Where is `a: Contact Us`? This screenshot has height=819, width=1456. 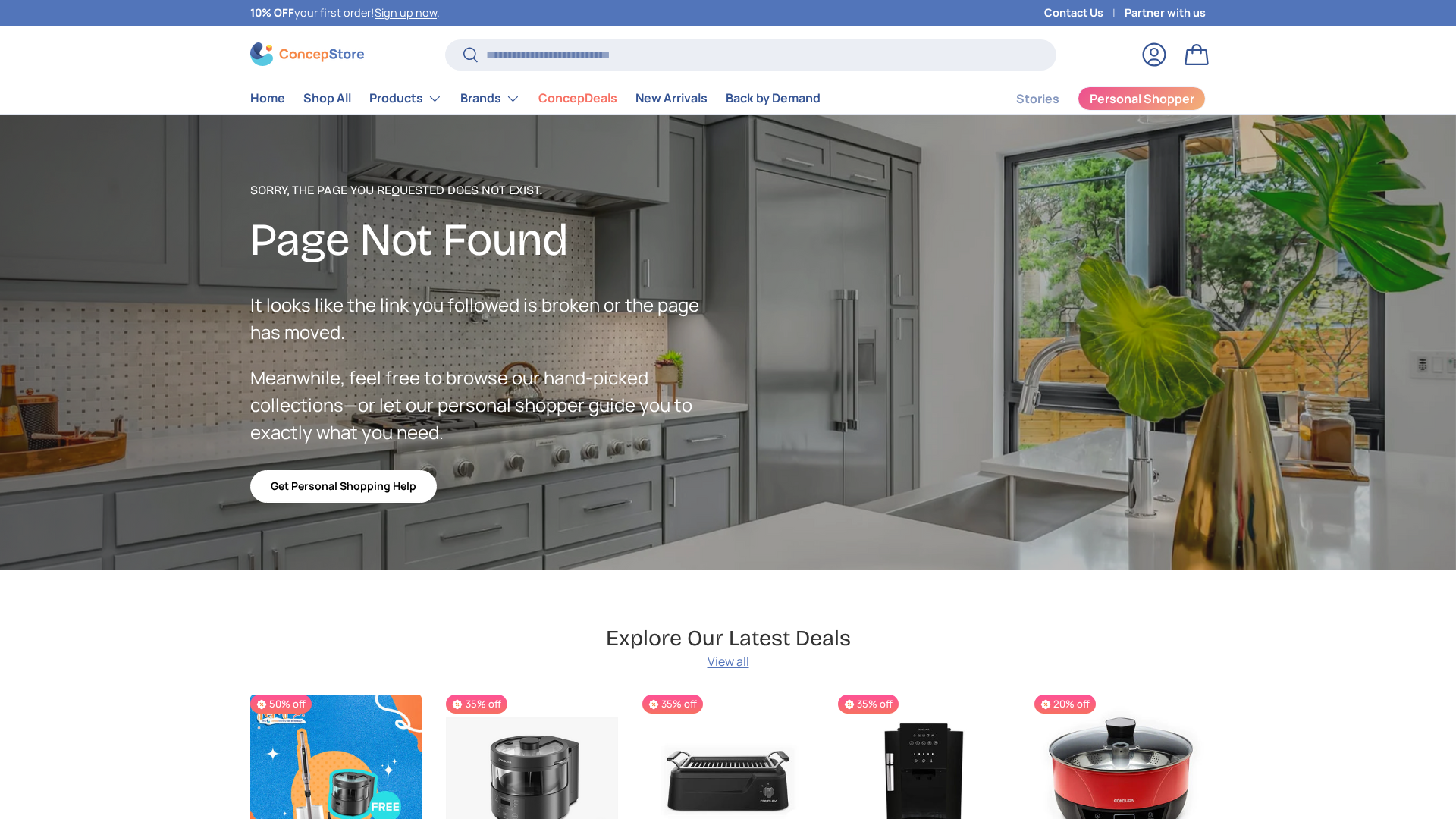
a: Contact Us is located at coordinates (1084, 13).